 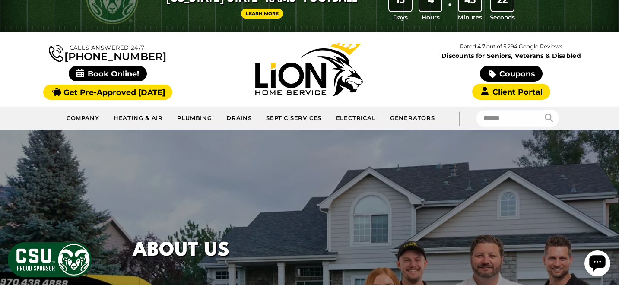 I want to click on span: Seconds, so click(x=502, y=17).